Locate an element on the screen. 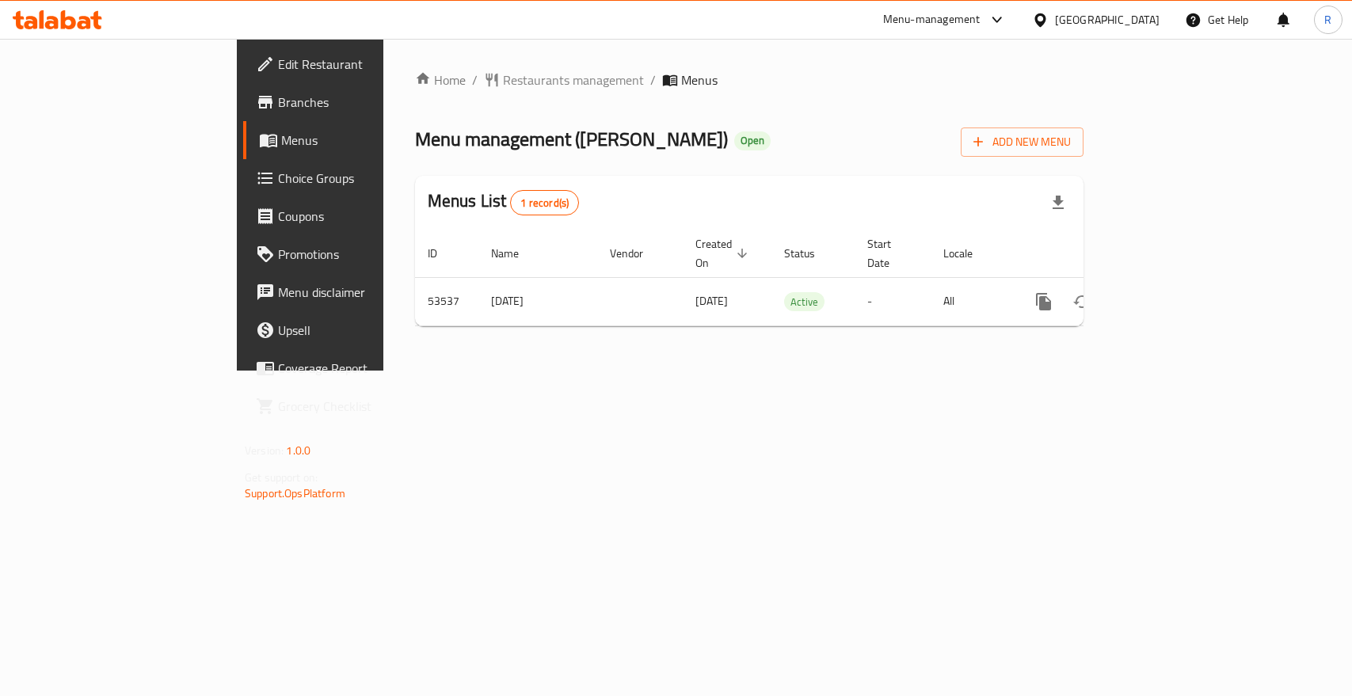  th: Actions is located at coordinates (1101, 253).